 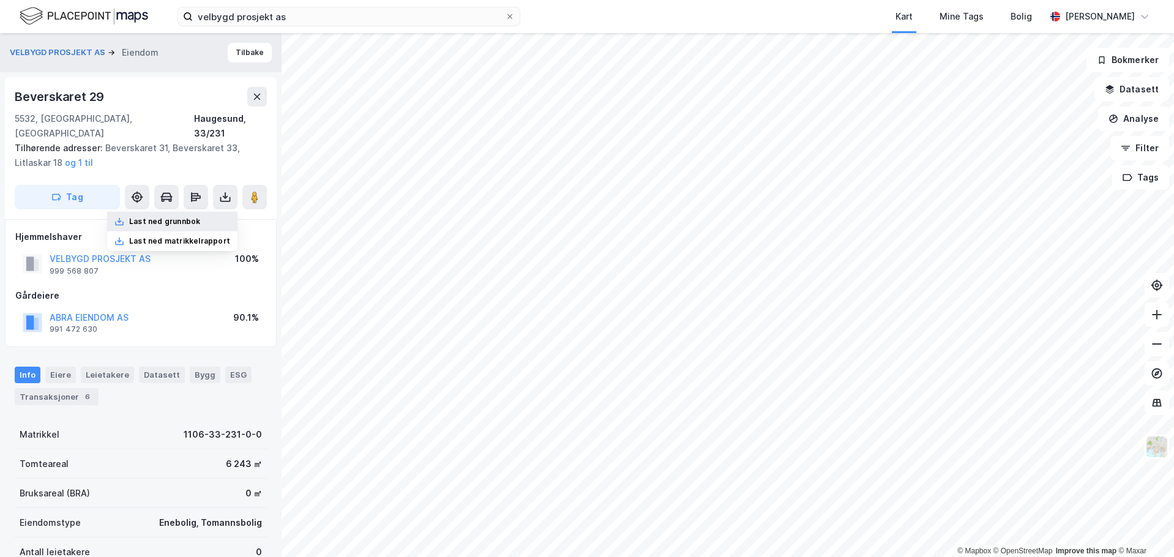 What do you see at coordinates (974, 551) in the screenshot?
I see `a: Mapbox` at bounding box center [974, 551].